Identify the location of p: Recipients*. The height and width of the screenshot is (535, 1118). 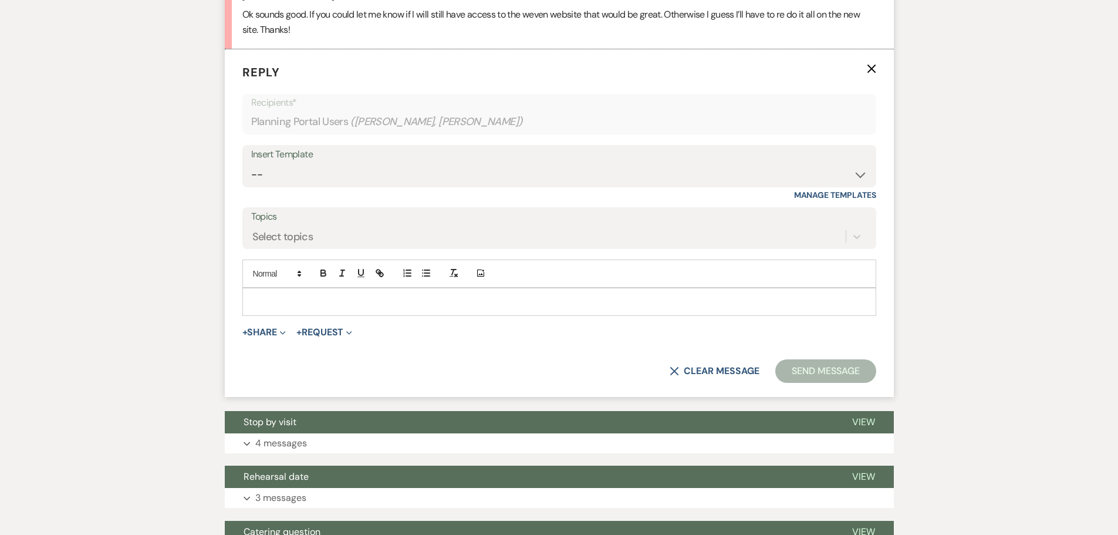
(560, 103).